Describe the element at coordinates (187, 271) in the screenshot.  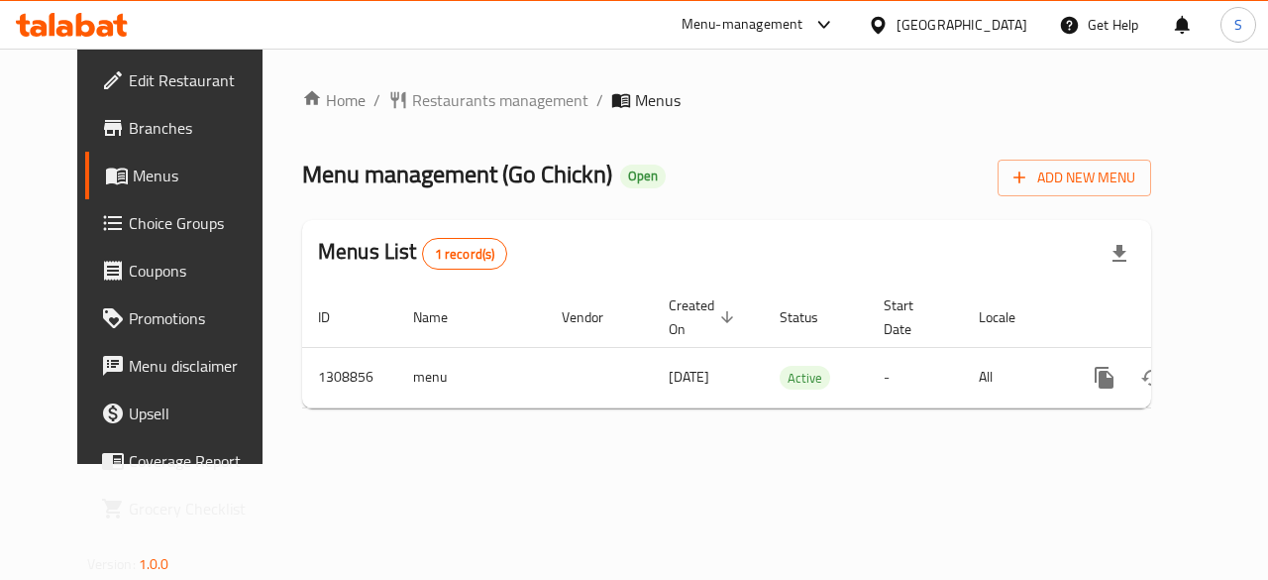
I see `a: Coupons` at that location.